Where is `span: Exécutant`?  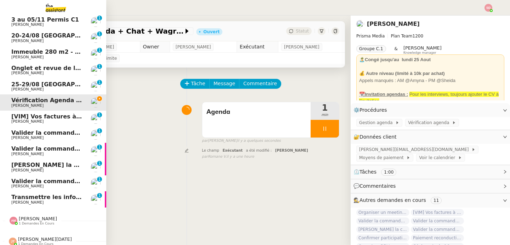
span: Exécutant is located at coordinates (232, 150).